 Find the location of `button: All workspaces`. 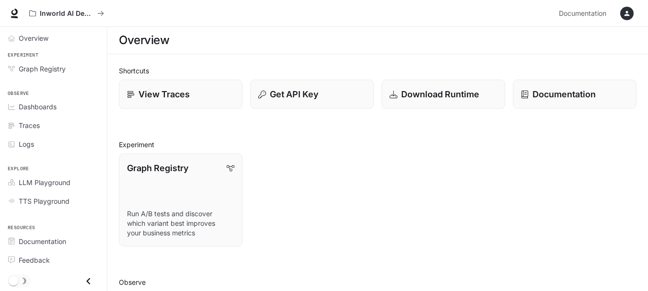

button: All workspaces is located at coordinates (67, 13).